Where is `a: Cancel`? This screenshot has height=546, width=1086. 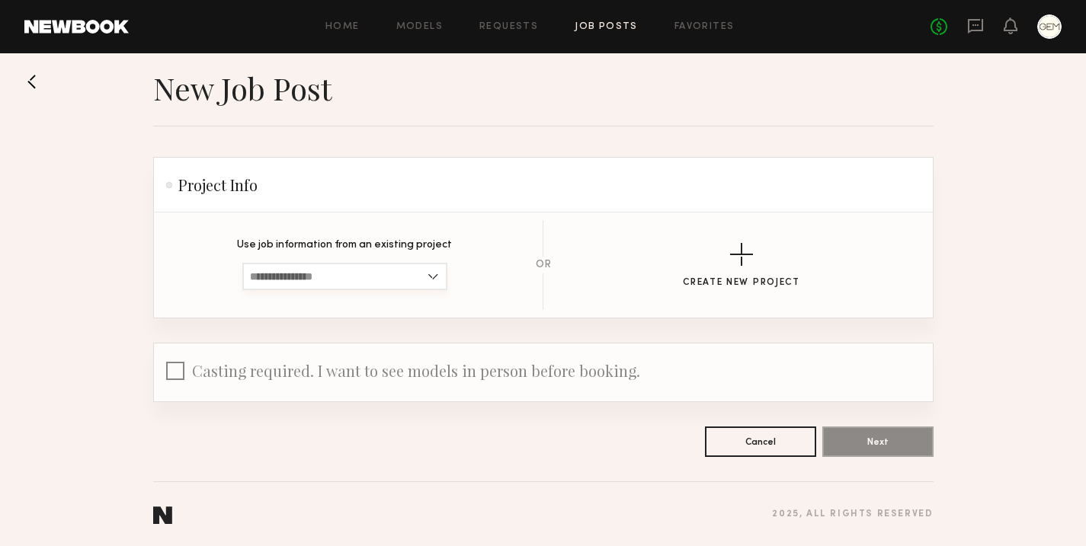
a: Cancel is located at coordinates (760, 442).